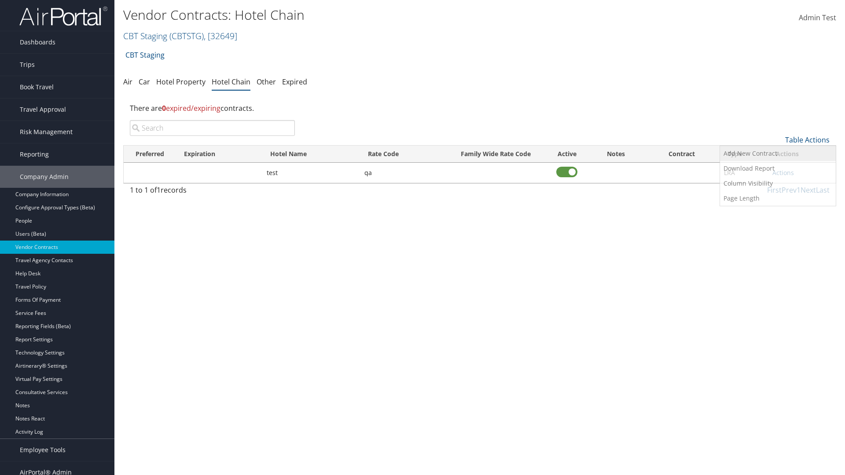  What do you see at coordinates (46, 132) in the screenshot?
I see `span: Risk Management` at bounding box center [46, 132].